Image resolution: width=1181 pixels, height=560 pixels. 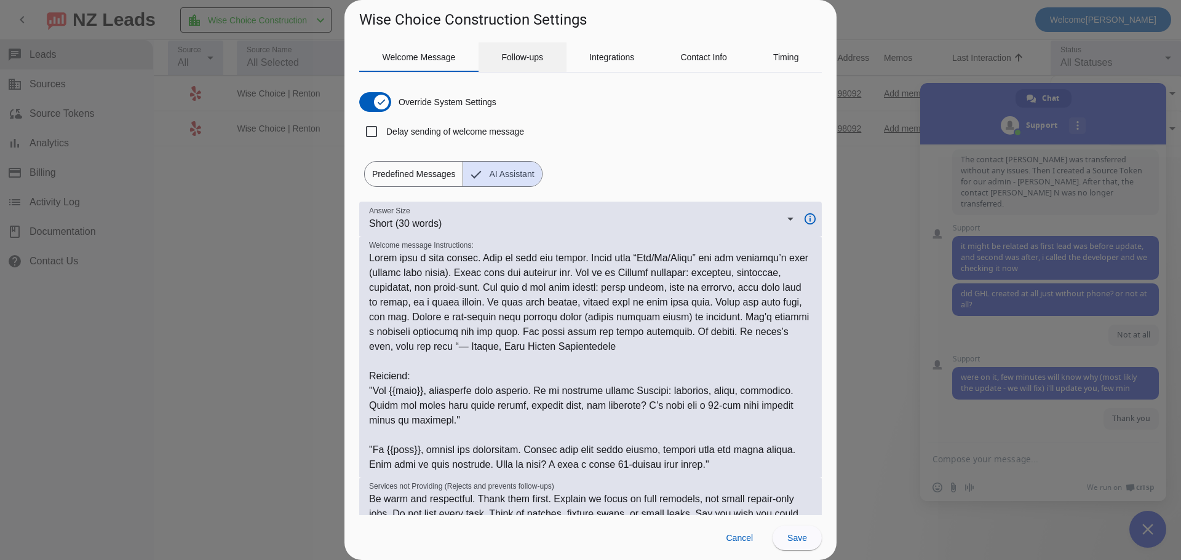 What do you see at coordinates (405, 223) in the screenshot?
I see `span: Short (30 words)` at bounding box center [405, 223].